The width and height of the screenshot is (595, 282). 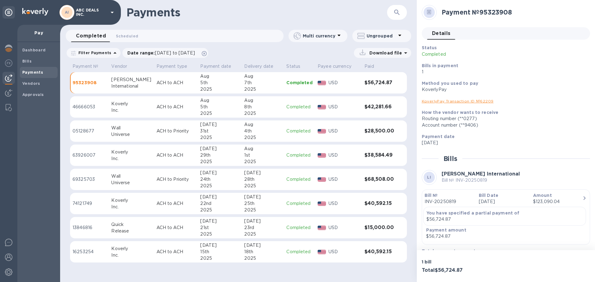 I want to click on p: Vendor, so click(x=119, y=66).